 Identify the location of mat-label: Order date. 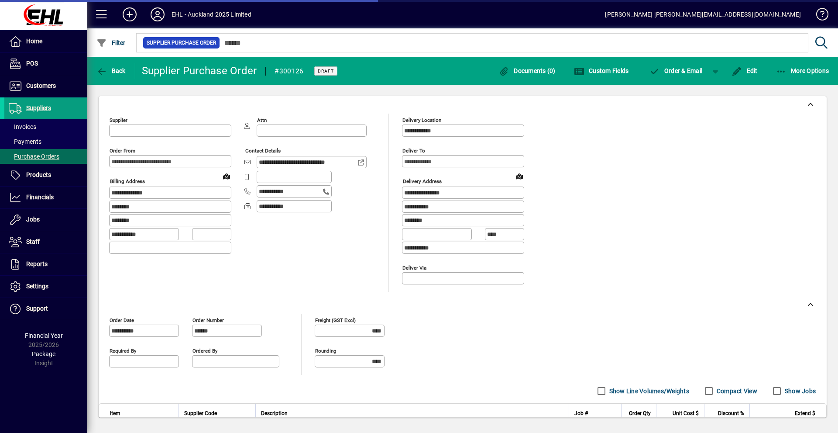
(122, 320).